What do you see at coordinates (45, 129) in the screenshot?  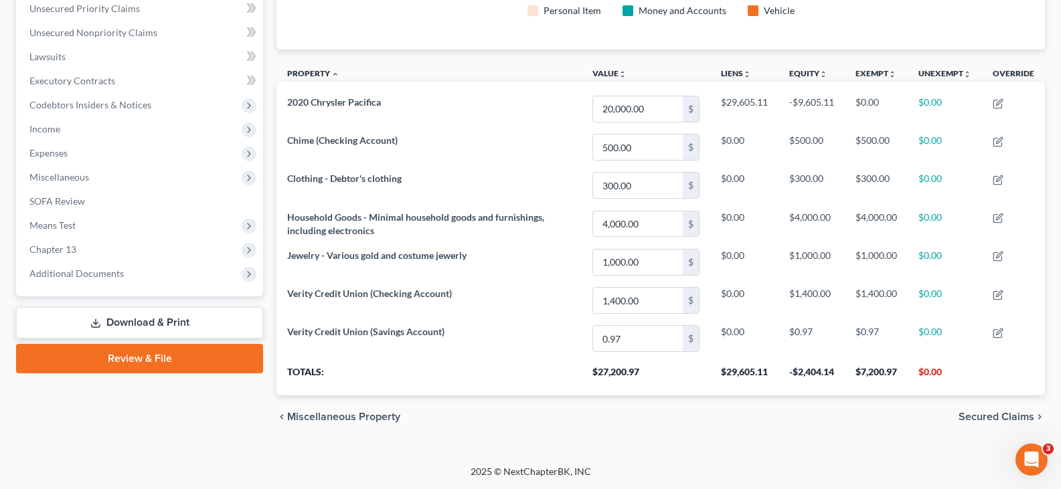 I see `span: Income` at bounding box center [45, 129].